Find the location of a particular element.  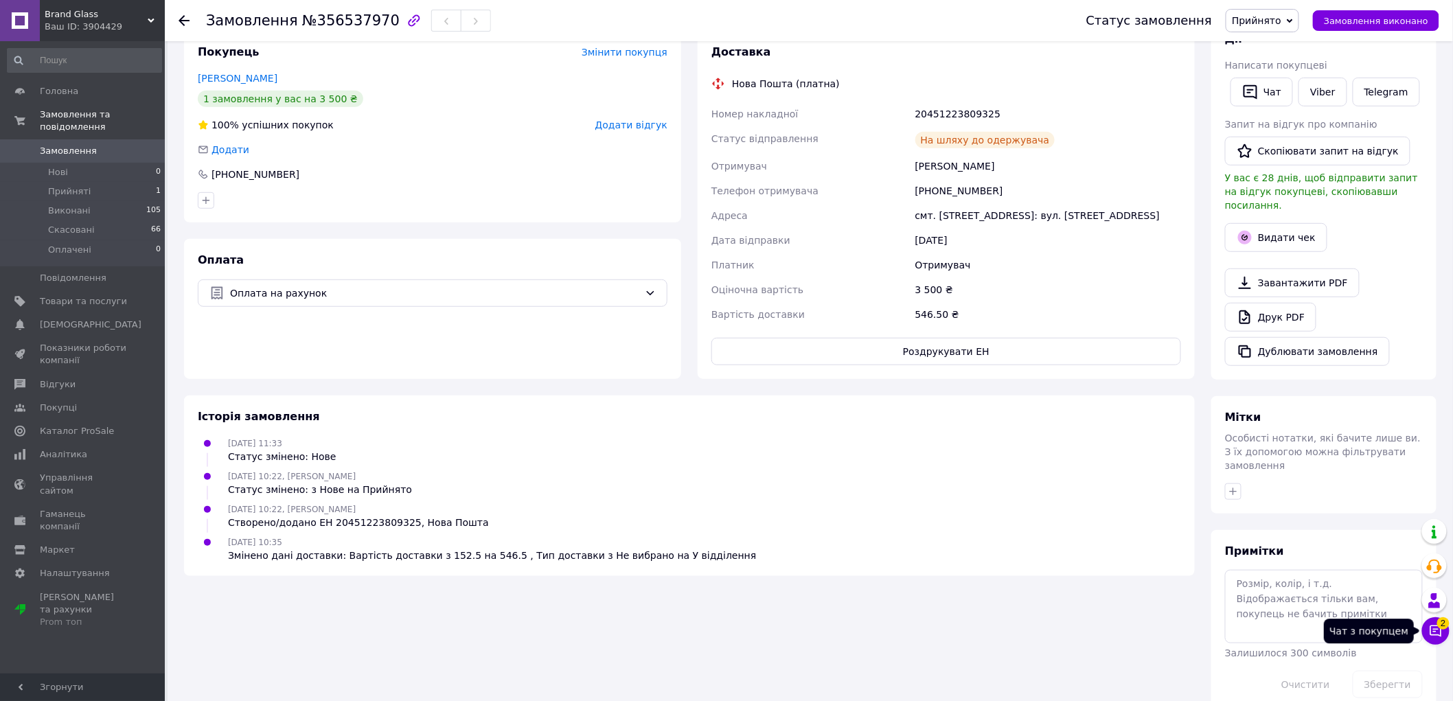

span: Товари та послуги is located at coordinates (83, 301).